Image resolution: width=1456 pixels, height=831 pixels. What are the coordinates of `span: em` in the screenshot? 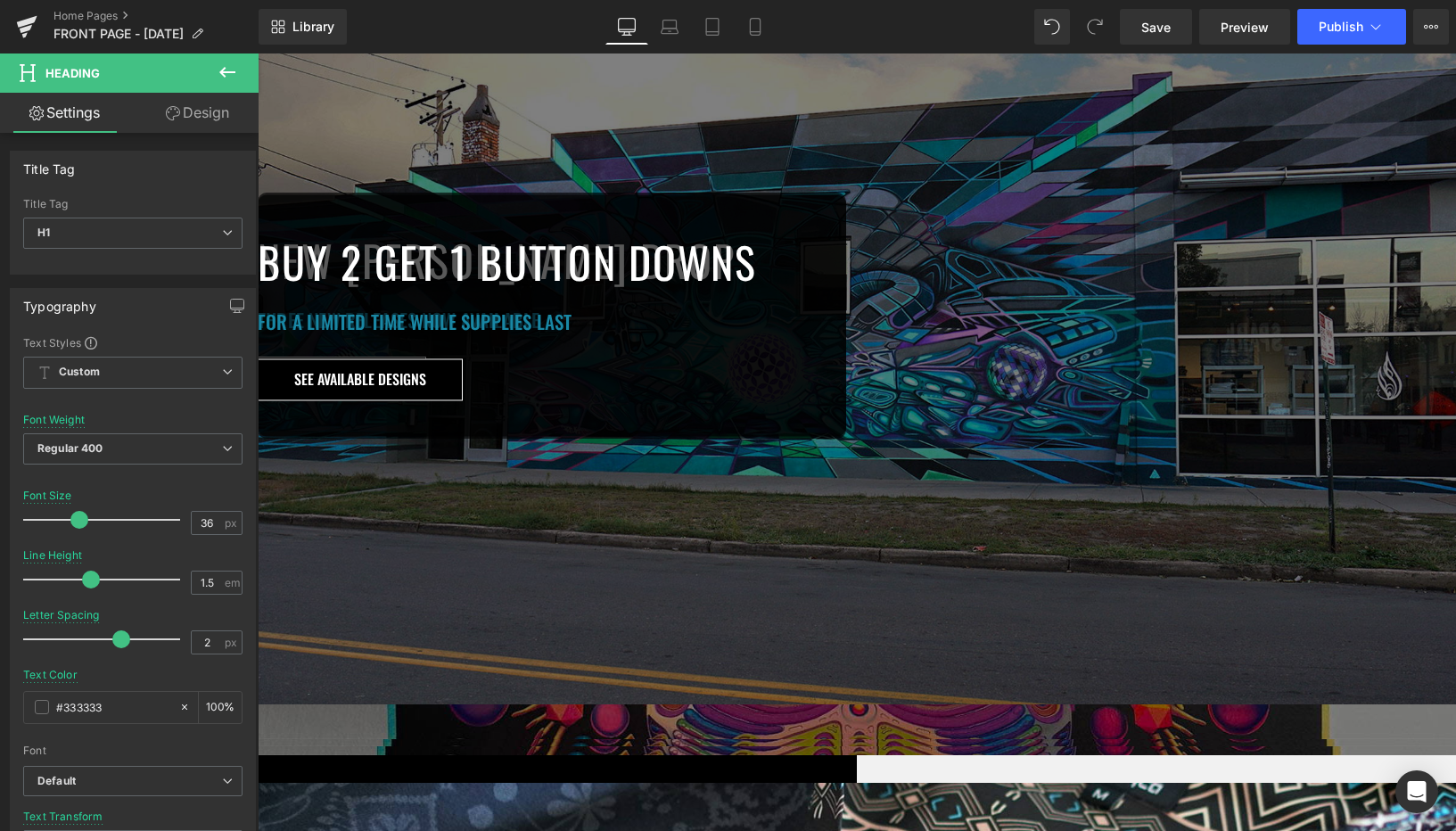 It's located at (232, 582).